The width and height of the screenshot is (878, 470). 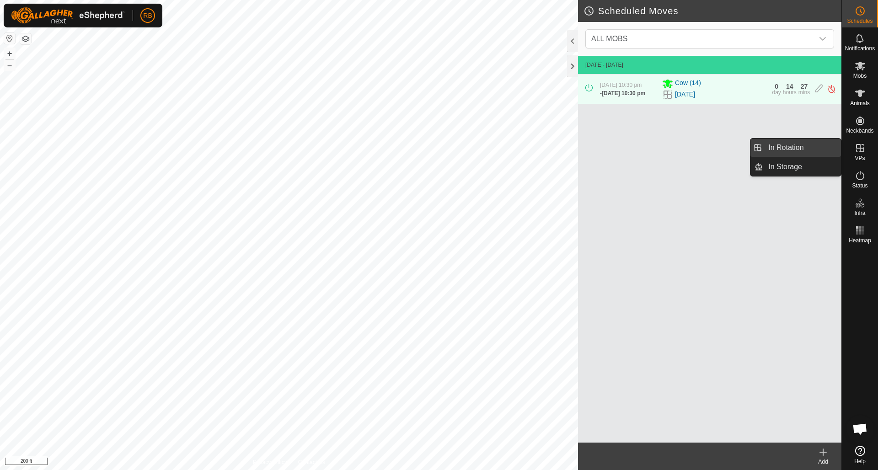 I want to click on a: Privacy Policy, so click(x=270, y=462).